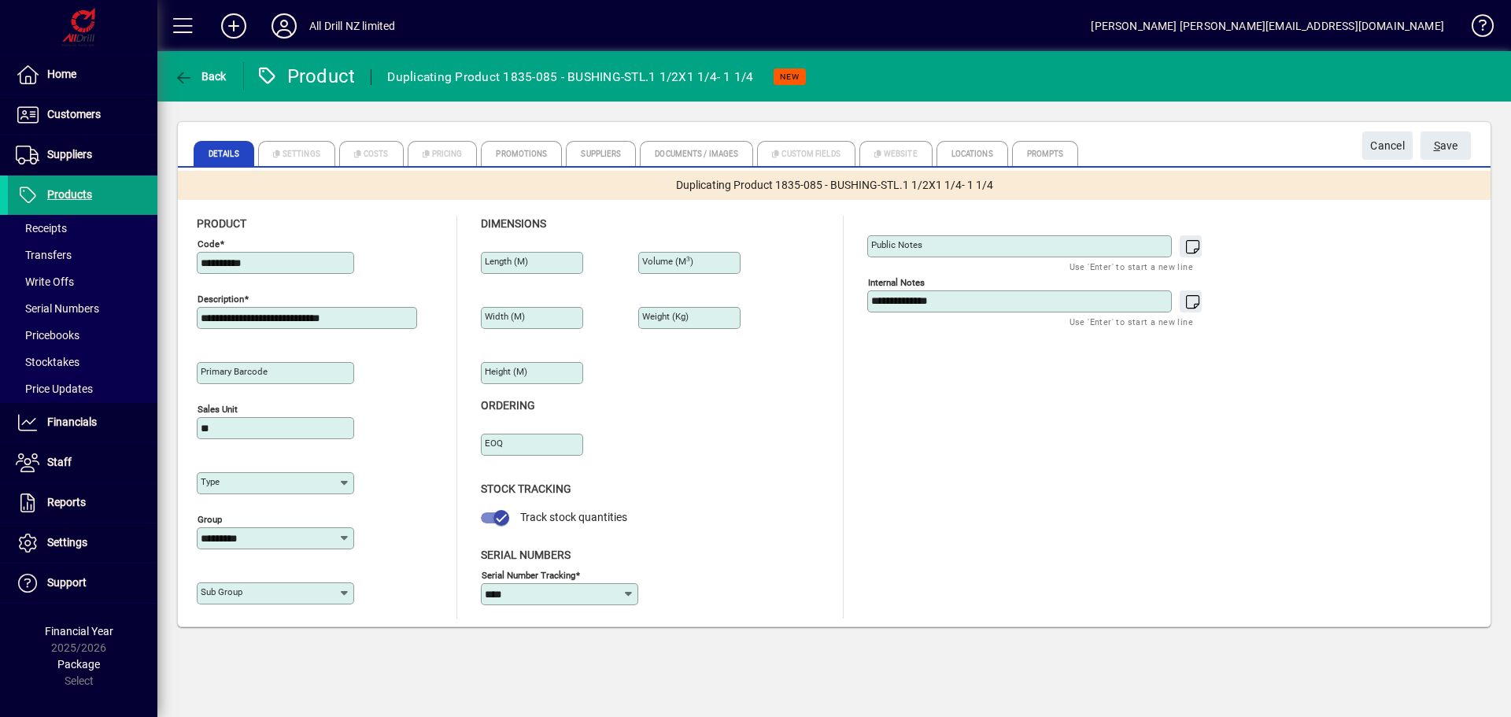 The height and width of the screenshot is (717, 1511). What do you see at coordinates (234, 371) in the screenshot?
I see `mat-label: Primary barcode` at bounding box center [234, 371].